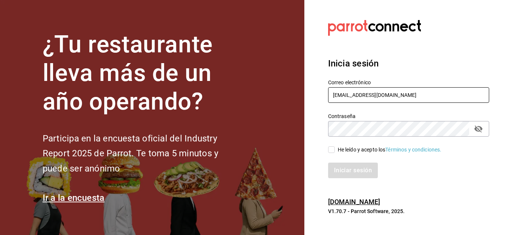 Image resolution: width=507 pixels, height=235 pixels. What do you see at coordinates (143, 154) in the screenshot?
I see `h2: Participa en la encuesta oficial del Industry Report 2025 de Parrot. Te toma 5 minutos y puede se...` at bounding box center [143, 154].